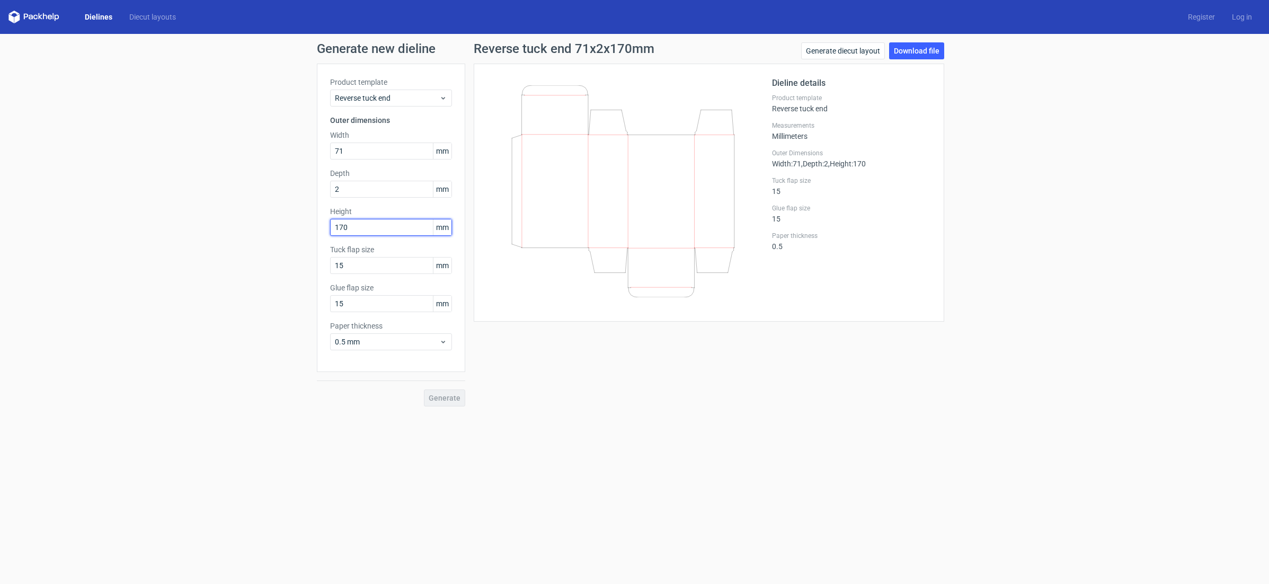  Describe the element at coordinates (843, 51) in the screenshot. I see `a: Generate diecut layout` at that location.